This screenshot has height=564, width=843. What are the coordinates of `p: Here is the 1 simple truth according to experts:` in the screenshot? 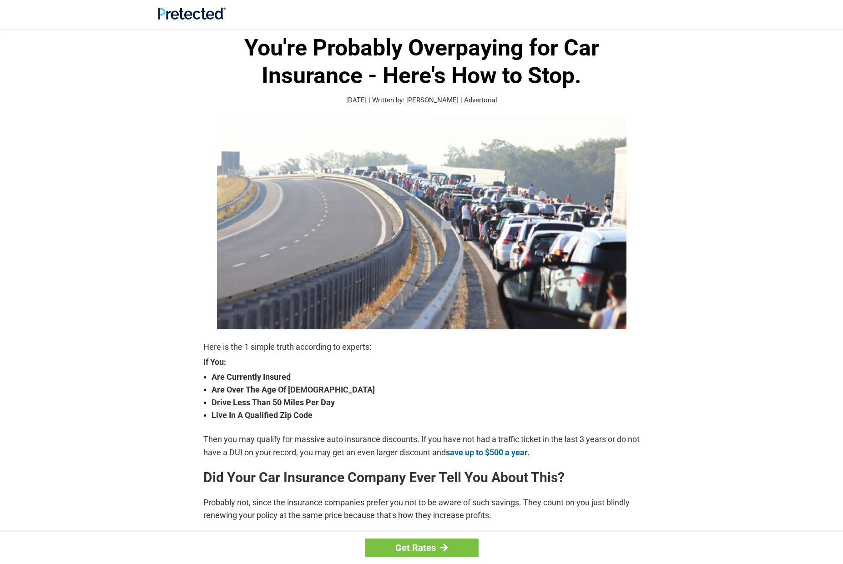 It's located at (421, 347).